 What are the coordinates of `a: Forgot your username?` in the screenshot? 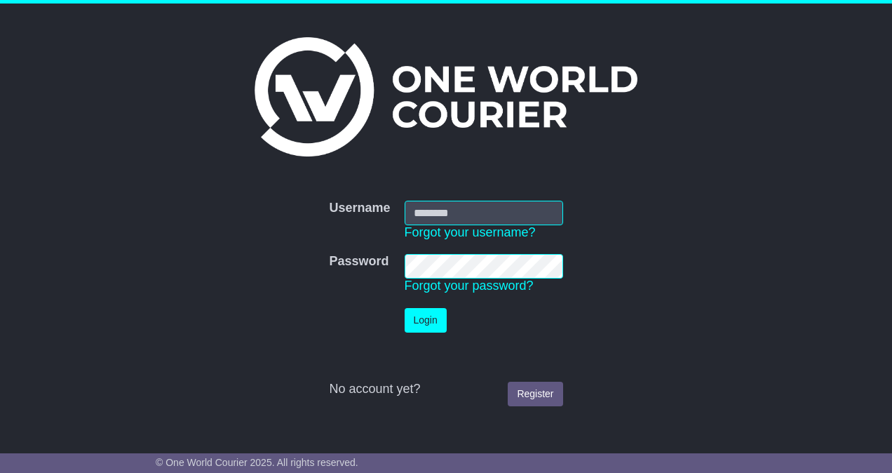 It's located at (470, 232).